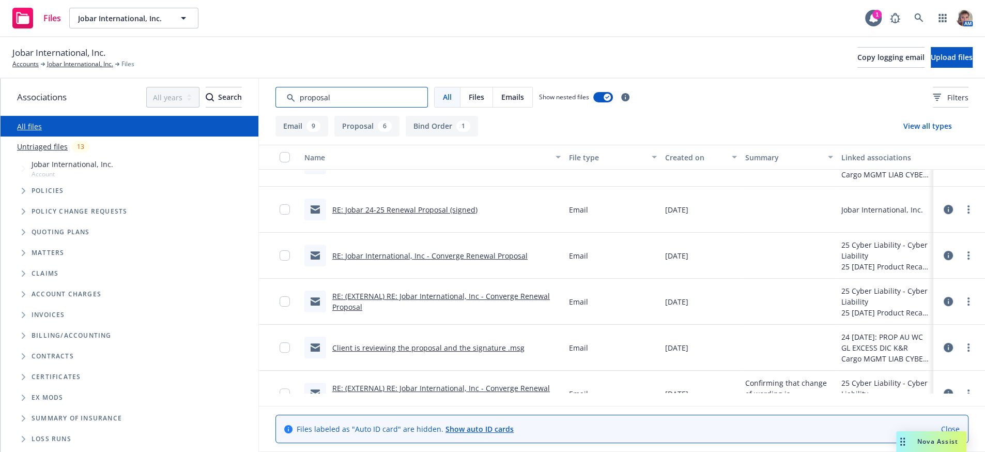 This screenshot has width=985, height=452. I want to click on a: Search, so click(919, 18).